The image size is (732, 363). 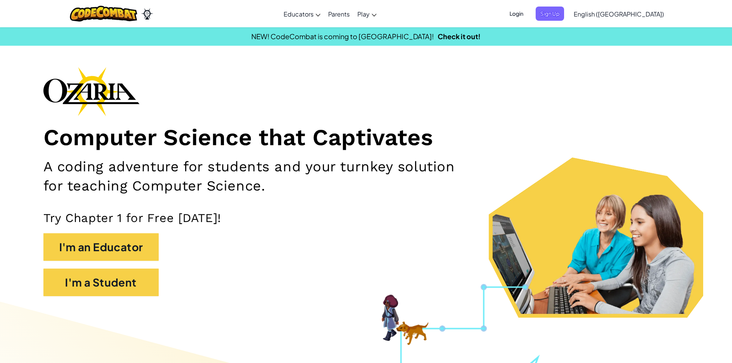 I want to click on span: Play, so click(x=364, y=14).